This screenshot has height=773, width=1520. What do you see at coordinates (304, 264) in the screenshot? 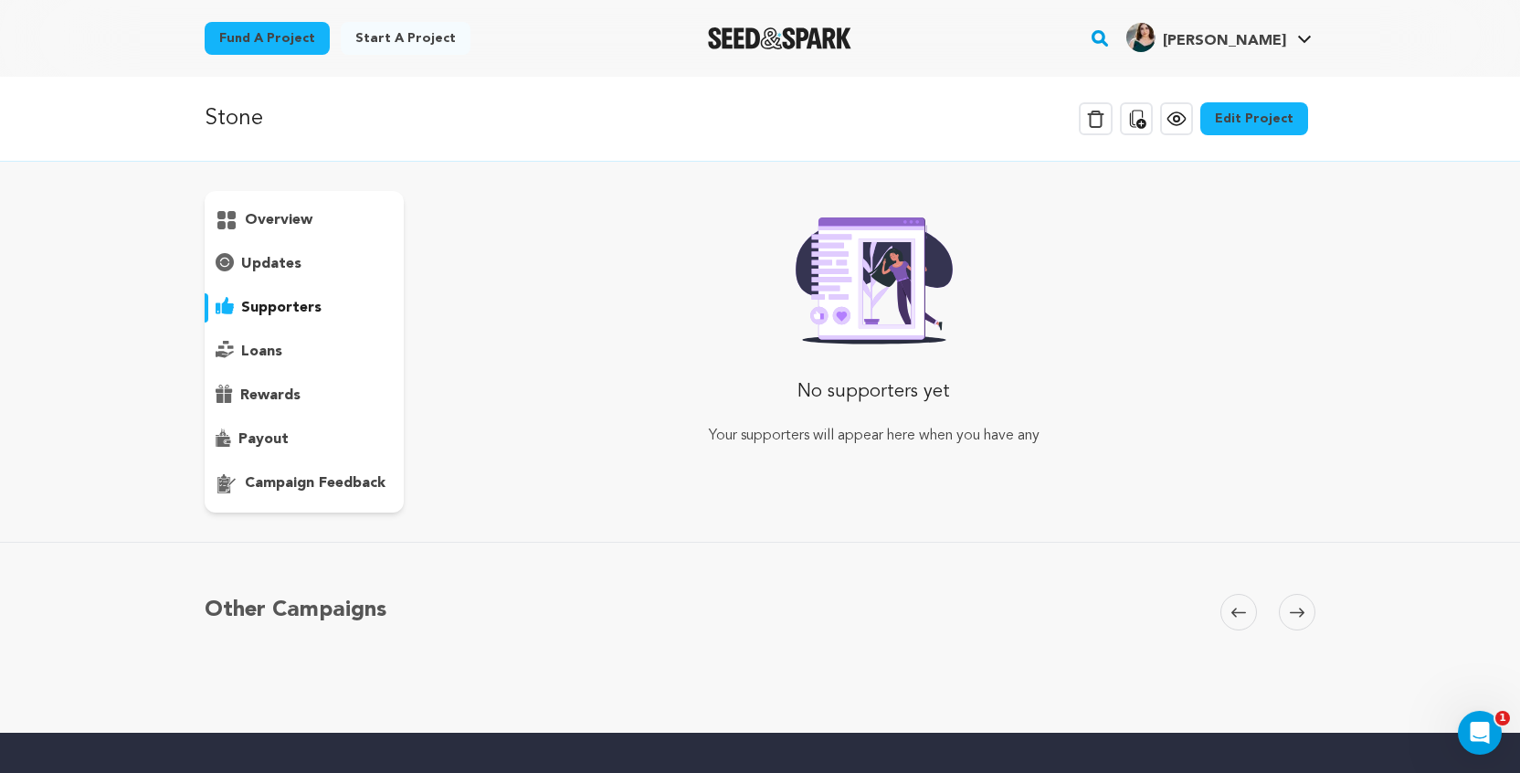
I see `button: updates` at bounding box center [304, 264].